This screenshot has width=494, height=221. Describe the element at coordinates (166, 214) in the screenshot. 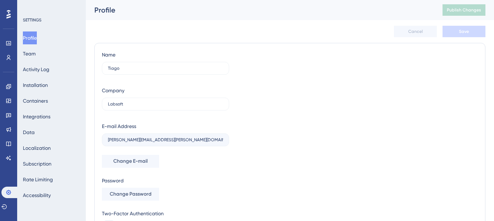

I see `div: Two-Factor Authentication` at that location.